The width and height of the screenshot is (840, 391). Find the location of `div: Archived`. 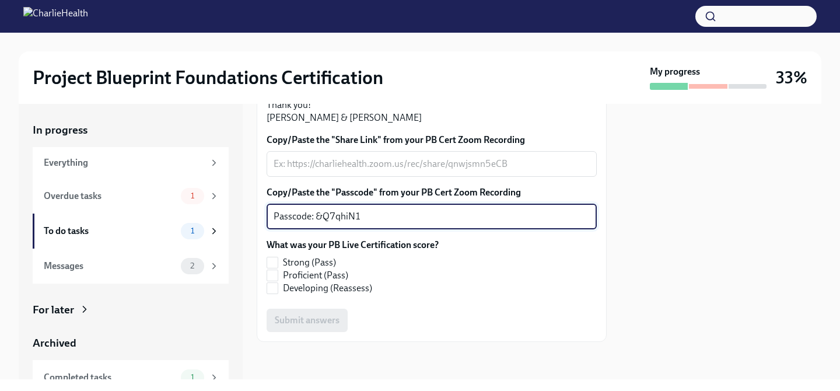

div: Archived is located at coordinates (131, 343).